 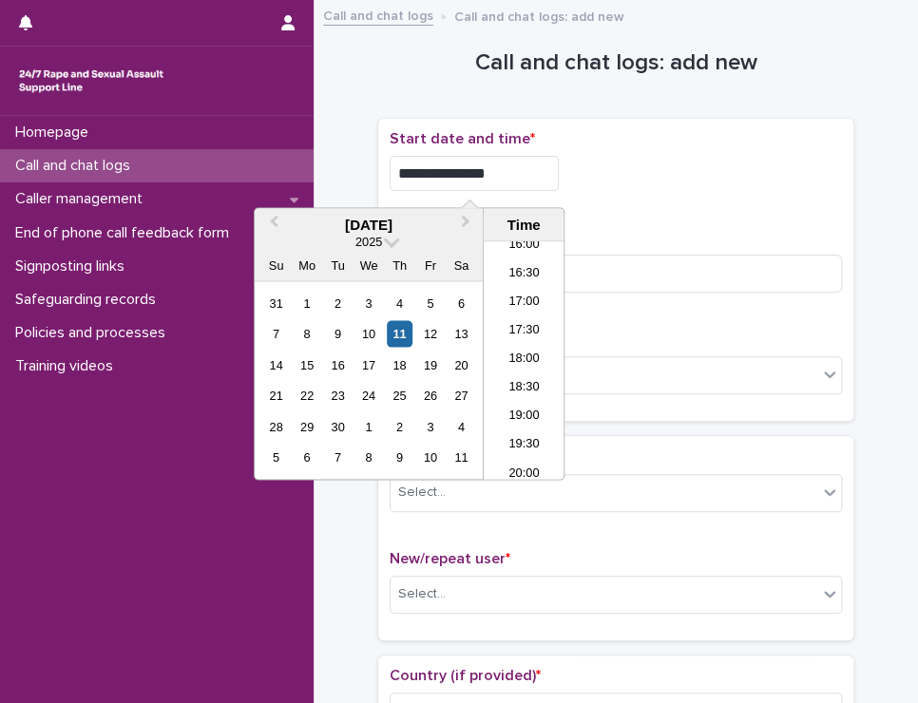 What do you see at coordinates (275, 395) in the screenshot?
I see `div: Choose Sunday, September 21st, 2025` at bounding box center [275, 395].